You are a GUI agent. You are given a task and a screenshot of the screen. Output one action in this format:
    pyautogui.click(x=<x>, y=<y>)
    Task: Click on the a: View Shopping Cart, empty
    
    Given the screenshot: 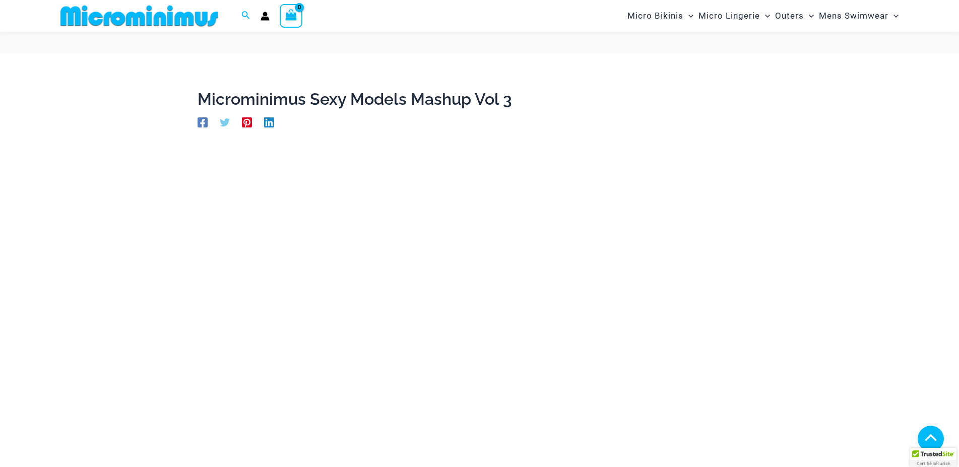 What is the action you would take?
    pyautogui.click(x=291, y=16)
    